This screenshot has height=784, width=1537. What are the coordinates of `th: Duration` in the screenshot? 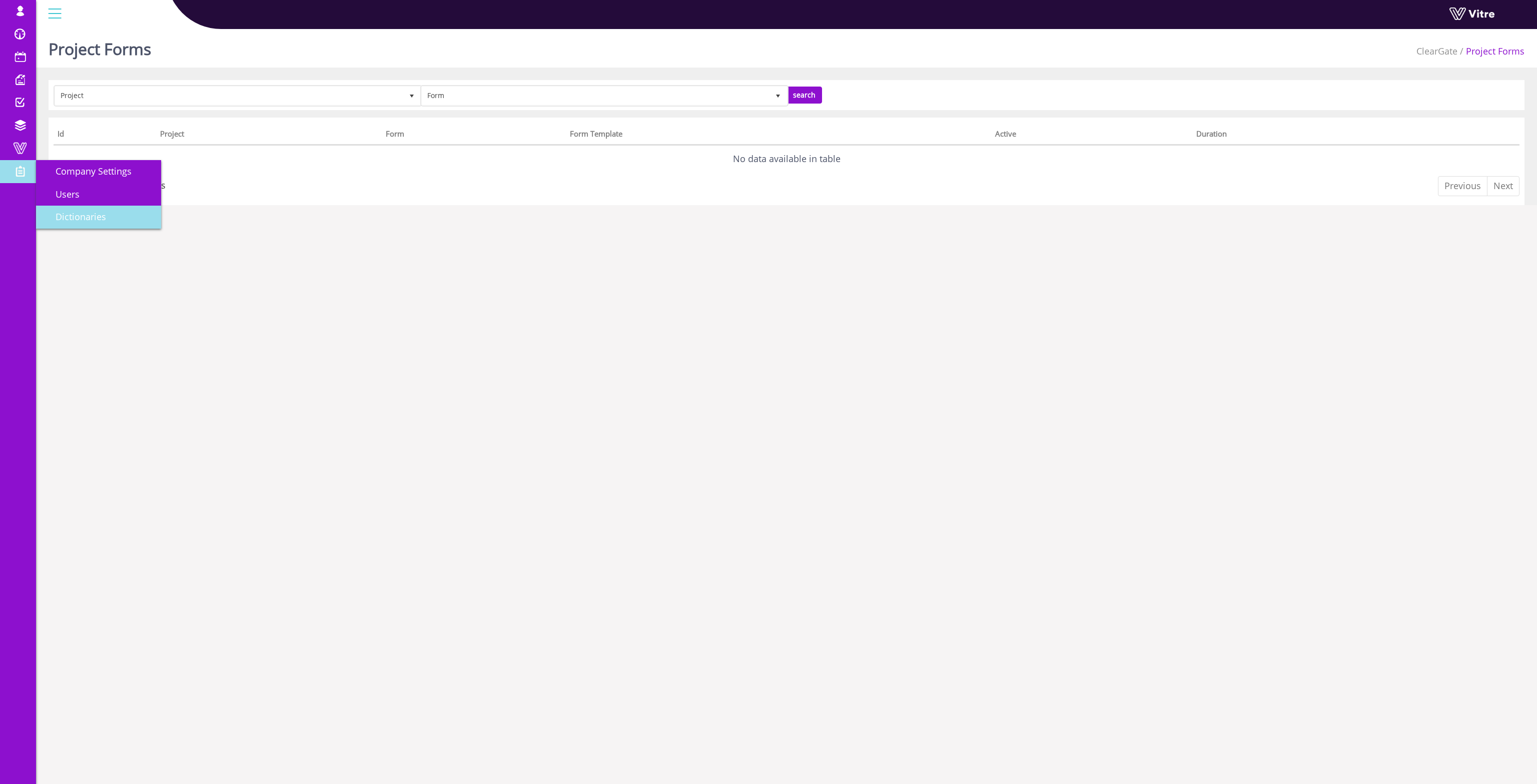 It's located at (1327, 136).